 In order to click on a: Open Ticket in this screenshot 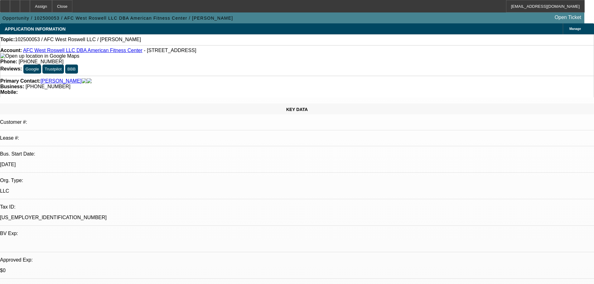, I will do `click(568, 17)`.